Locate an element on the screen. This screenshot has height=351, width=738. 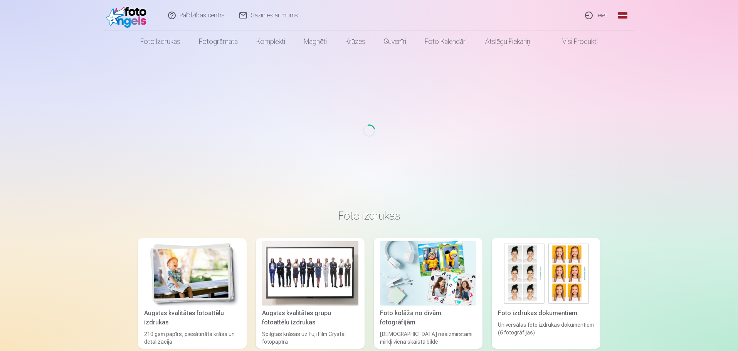
div: Universālas foto izdrukas dokumentiem (6 fotogrāfijas) is located at coordinates (546, 333).